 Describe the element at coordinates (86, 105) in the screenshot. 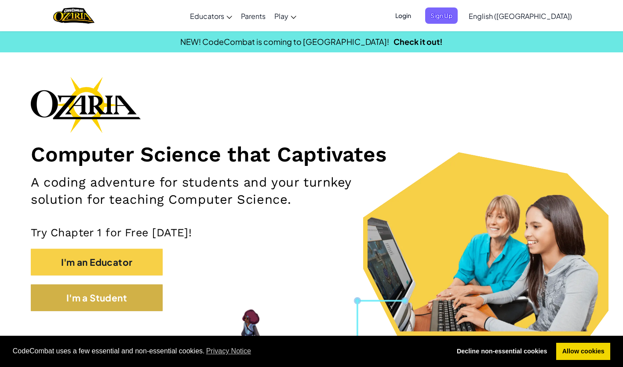

I see `img: Ozaria branding logo` at that location.